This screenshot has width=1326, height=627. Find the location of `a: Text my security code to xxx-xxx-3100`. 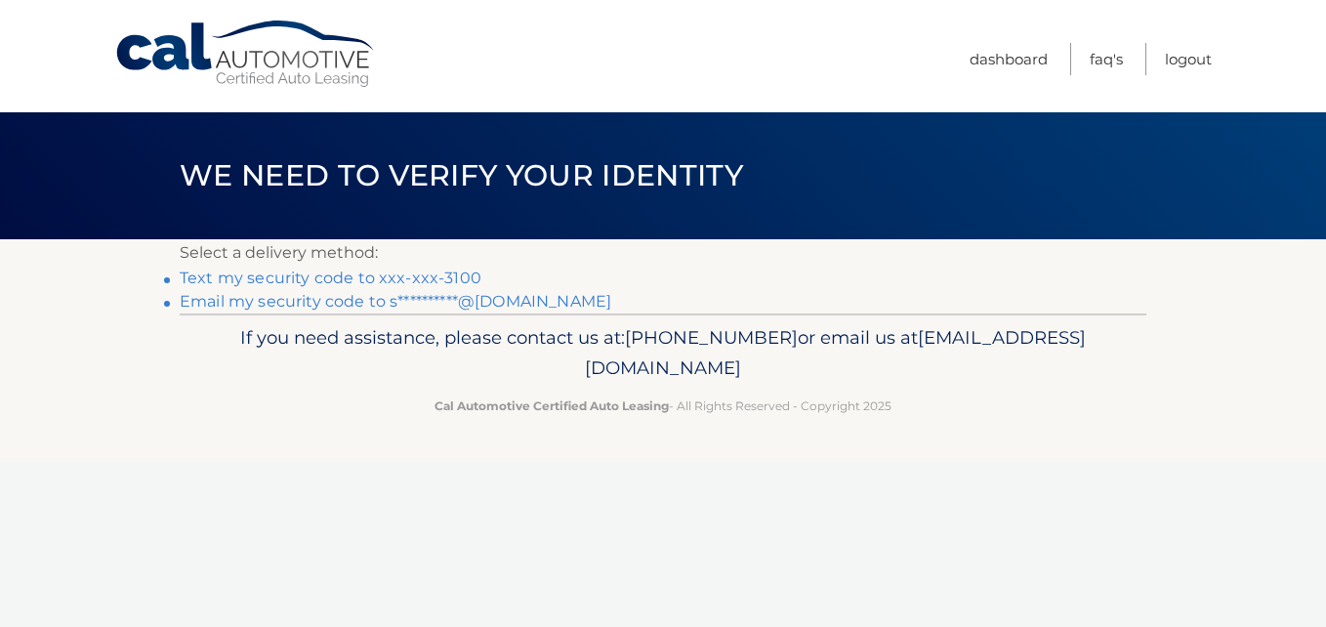

a: Text my security code to xxx-xxx-3100 is located at coordinates (330, 277).